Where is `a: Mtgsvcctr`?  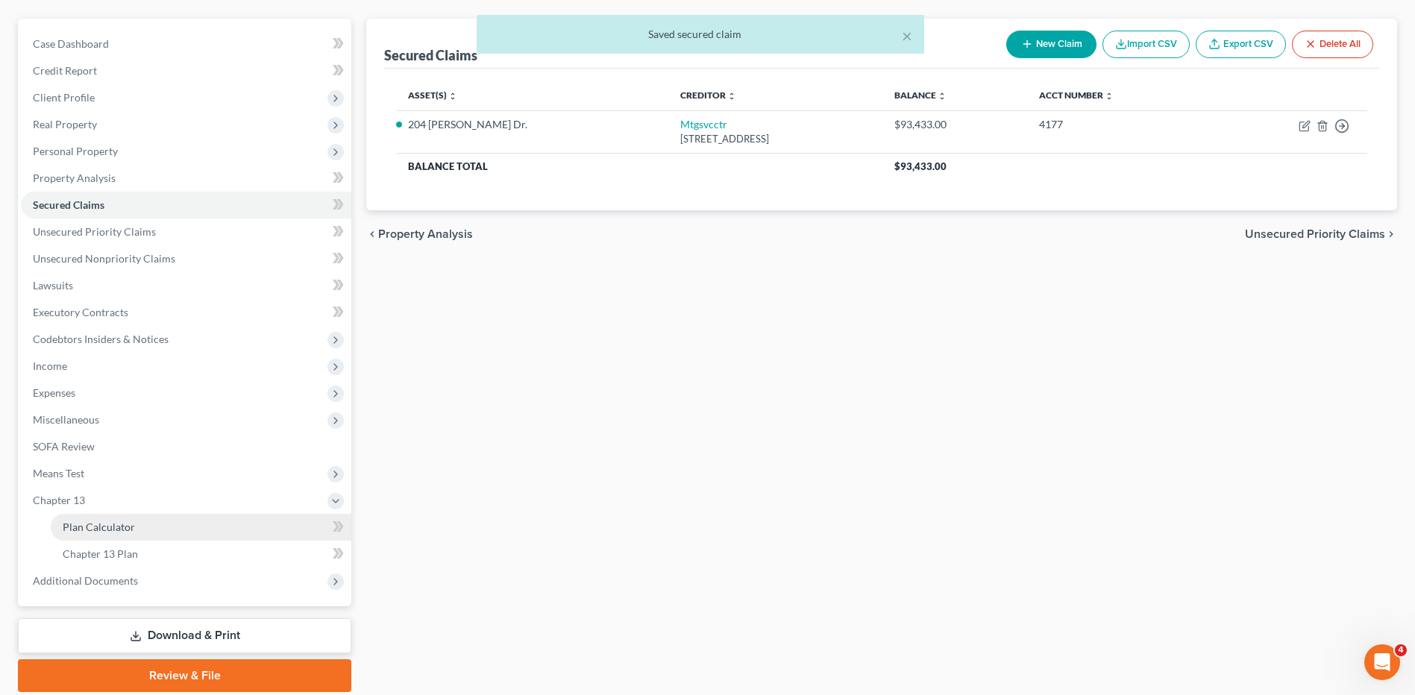
a: Mtgsvcctr is located at coordinates (703, 124).